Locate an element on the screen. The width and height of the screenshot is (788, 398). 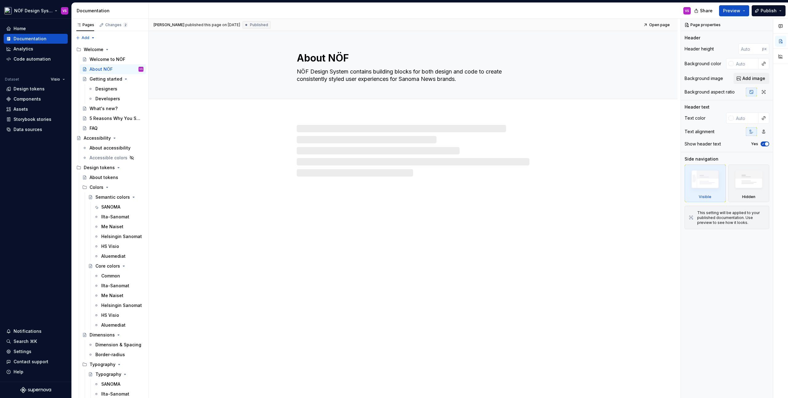
div: Visible is located at coordinates (705, 197).